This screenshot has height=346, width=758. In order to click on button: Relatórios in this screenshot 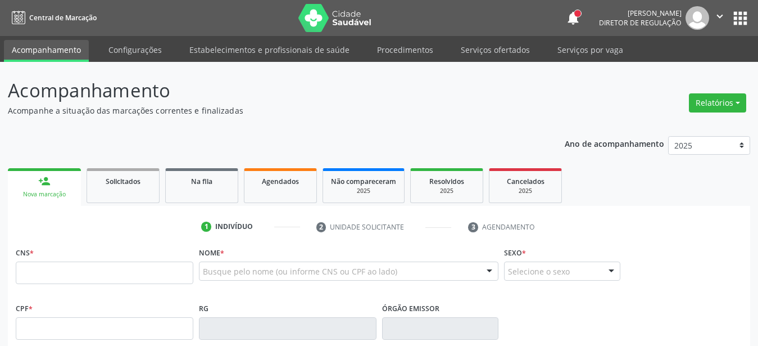, I will do `click(718, 103)`.